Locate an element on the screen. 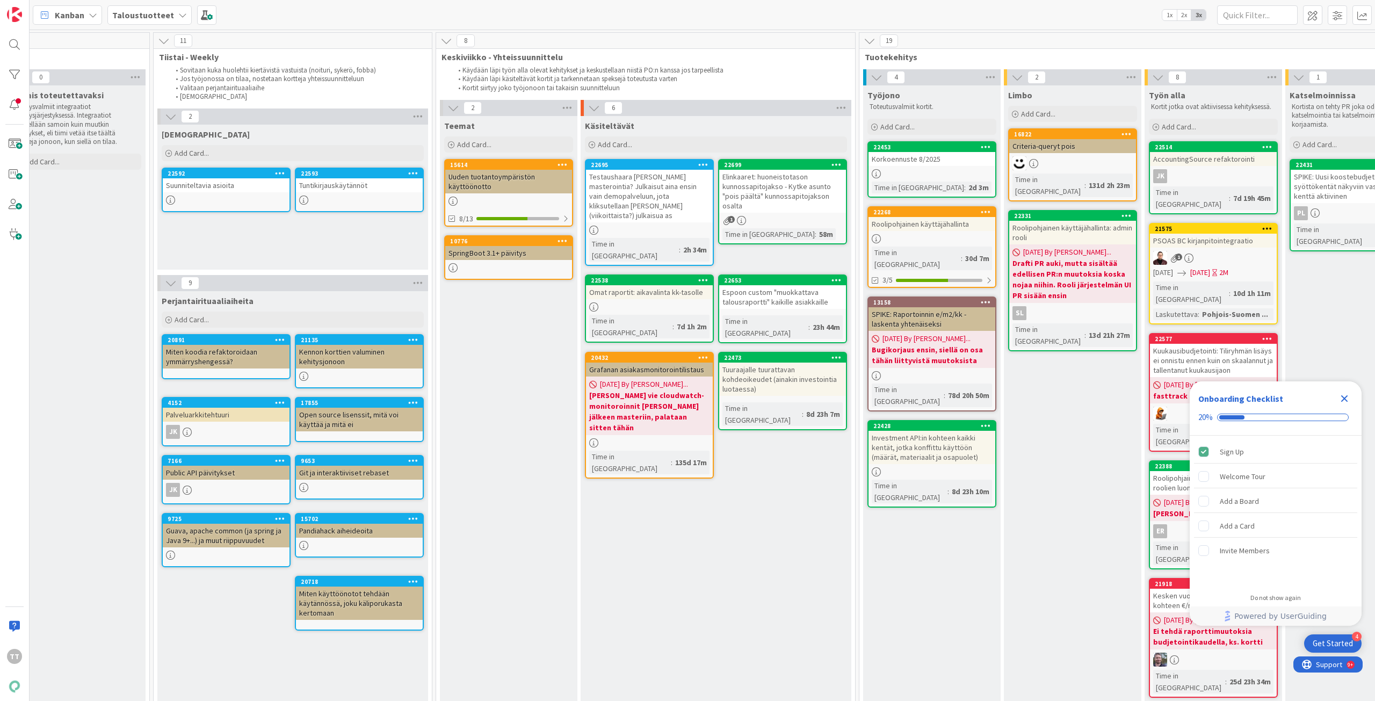  div: 8d 23h 10m is located at coordinates (971, 492).